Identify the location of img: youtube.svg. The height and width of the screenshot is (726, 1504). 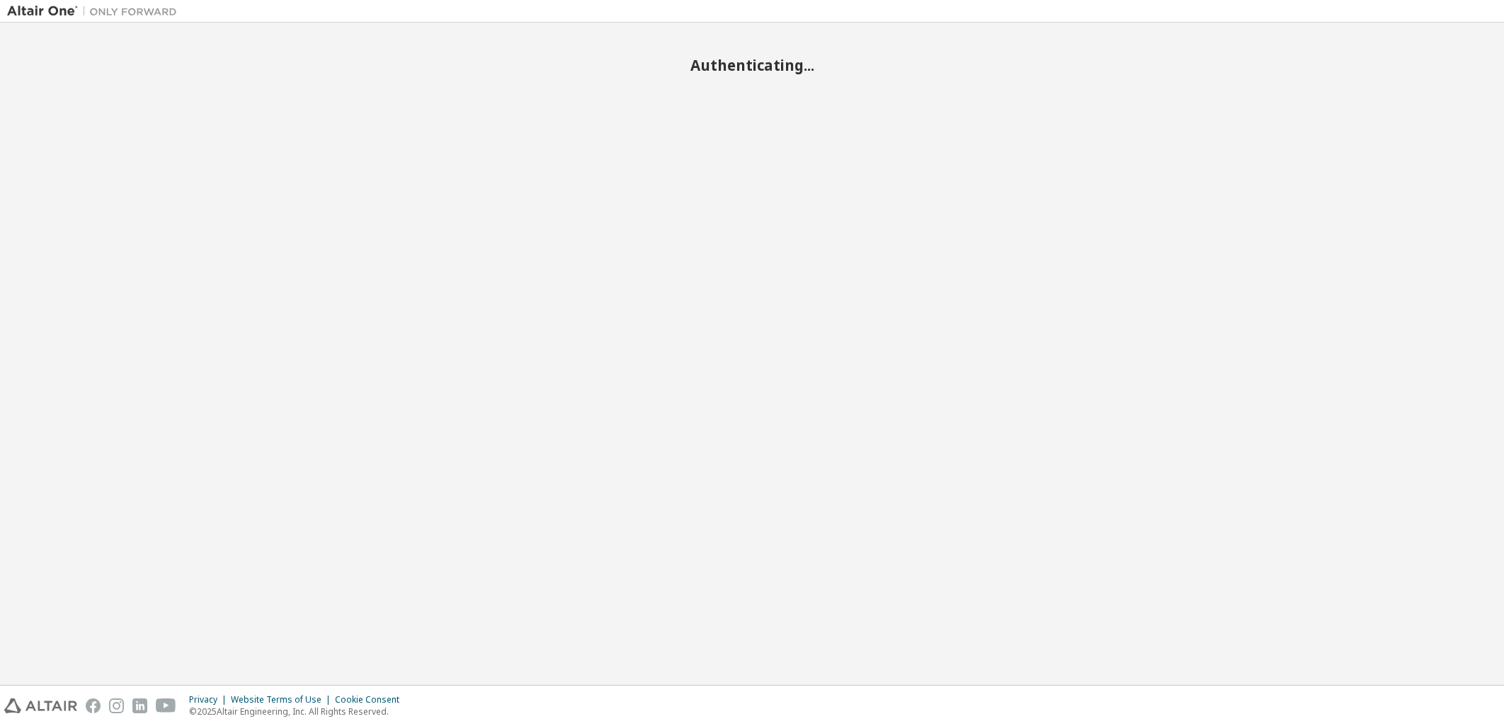
(166, 706).